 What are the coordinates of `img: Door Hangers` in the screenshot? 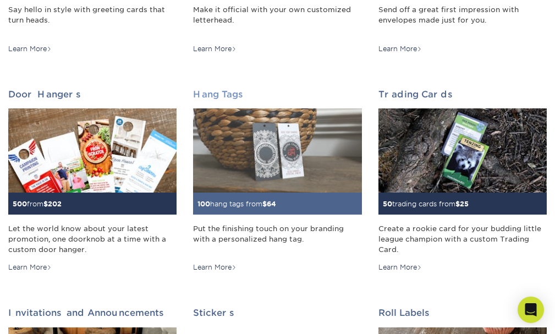 It's located at (92, 150).